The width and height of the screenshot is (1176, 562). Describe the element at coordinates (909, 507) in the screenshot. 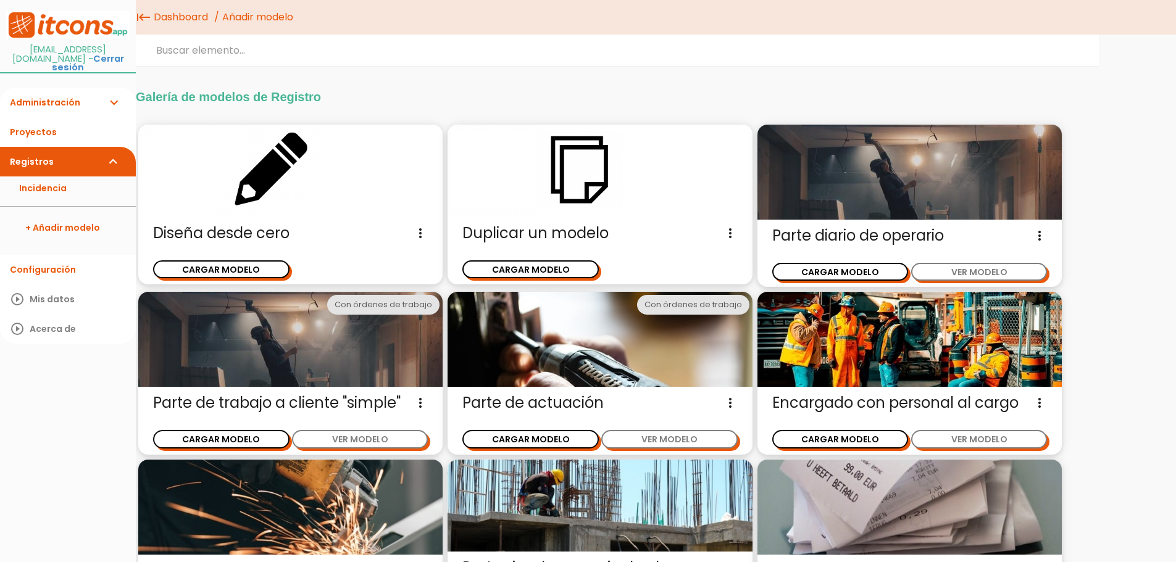

I see `img: gastos.jpg` at that location.